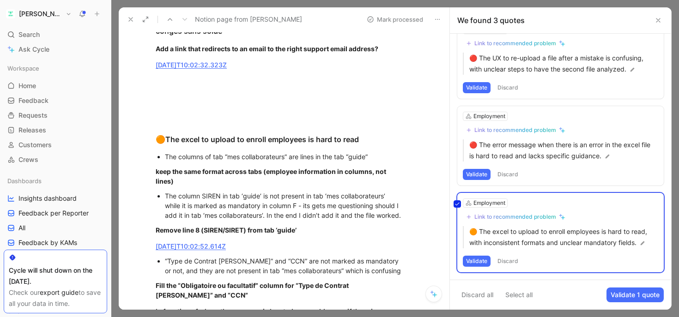 This screenshot has height=317, width=679. What do you see at coordinates (55, 228) in the screenshot?
I see `a: All` at bounding box center [55, 228].